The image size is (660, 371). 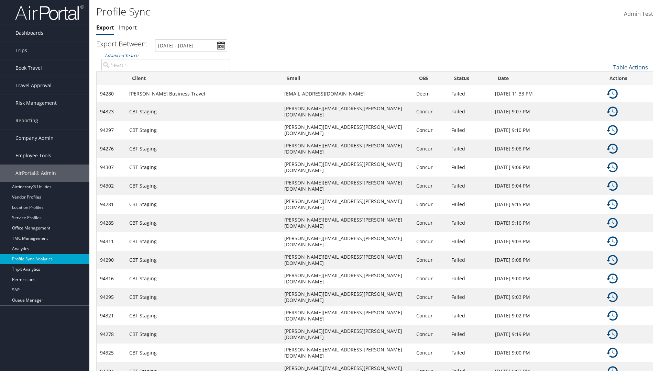 What do you see at coordinates (128, 27) in the screenshot?
I see `a: Import` at bounding box center [128, 27].